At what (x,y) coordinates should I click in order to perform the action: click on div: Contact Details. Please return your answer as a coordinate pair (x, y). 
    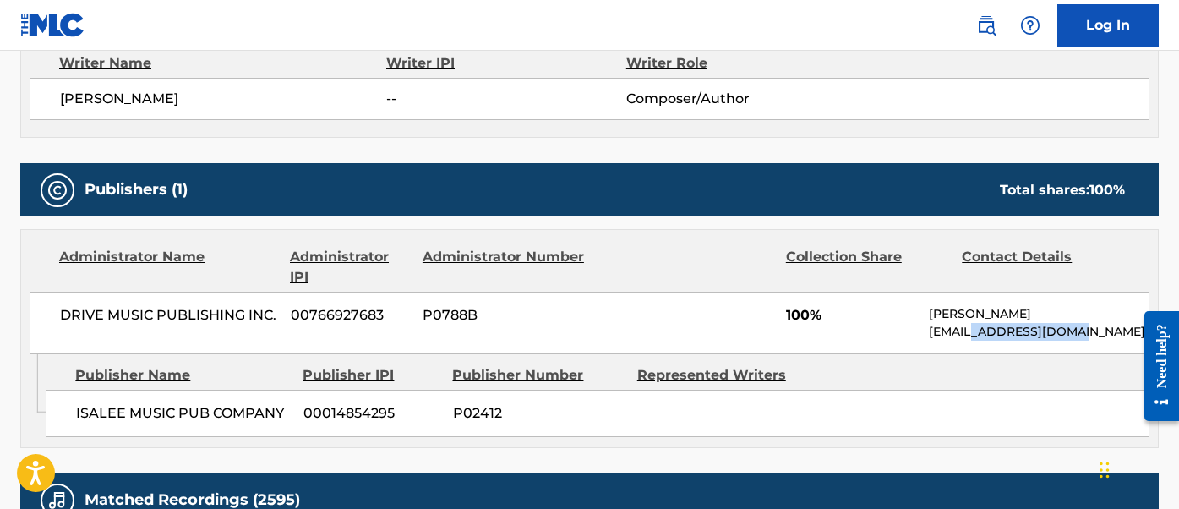
    Looking at the image, I should click on (1043, 267).